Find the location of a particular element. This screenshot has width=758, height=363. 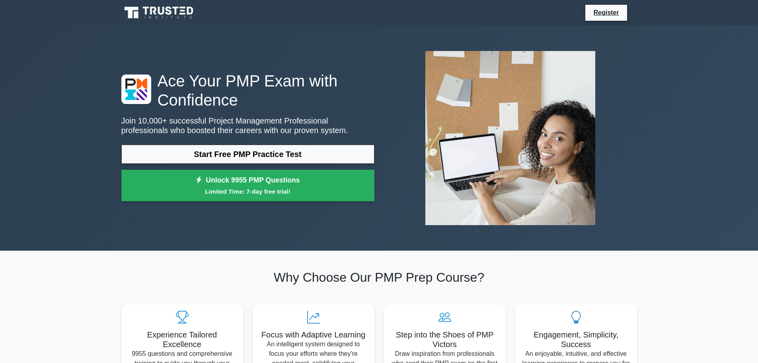

h5: Engagement, Simplicity, Success is located at coordinates (576, 339).